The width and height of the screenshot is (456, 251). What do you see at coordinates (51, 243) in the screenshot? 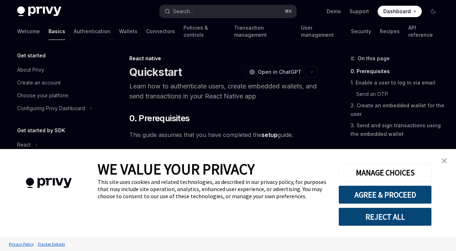
I see `a: Tracker Details` at bounding box center [51, 243].